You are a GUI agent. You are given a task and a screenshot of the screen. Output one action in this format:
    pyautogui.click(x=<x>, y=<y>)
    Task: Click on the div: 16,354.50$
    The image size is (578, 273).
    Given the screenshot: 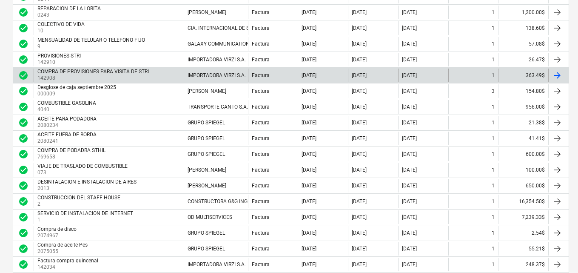 What is the action you would take?
    pyautogui.click(x=523, y=201)
    